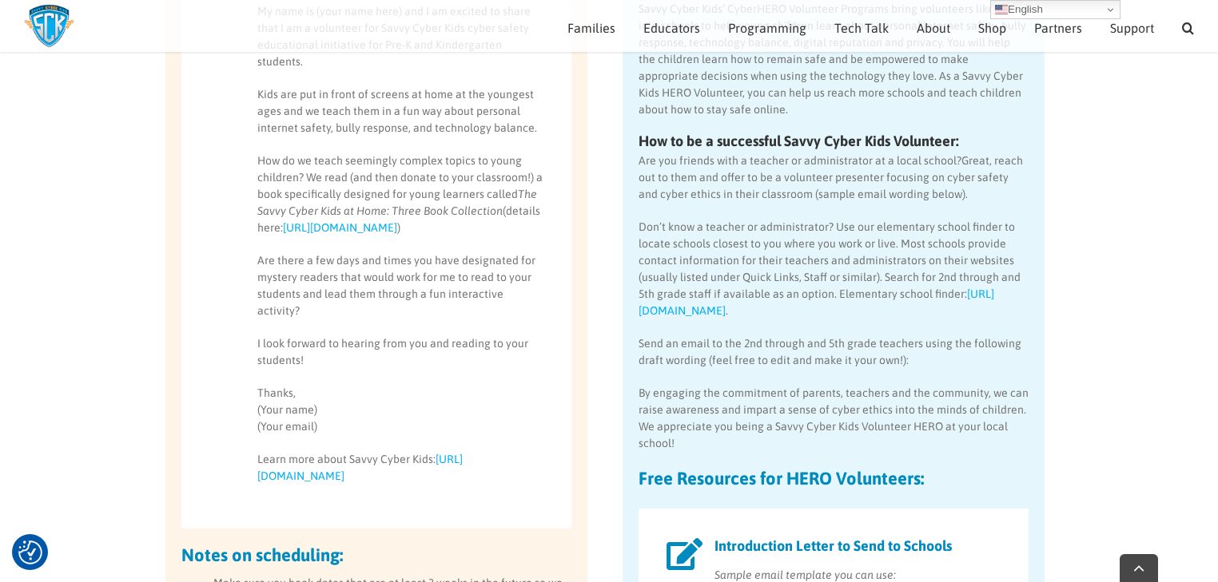  What do you see at coordinates (833, 419) in the screenshot?
I see `p: By engaging the commitment of parents, teachers and the community, we can raise awareness and imp...` at bounding box center [833, 419].